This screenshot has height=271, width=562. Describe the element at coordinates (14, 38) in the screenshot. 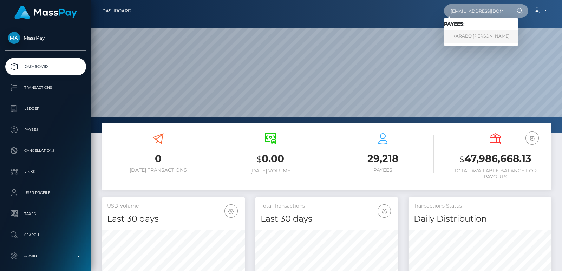

I see `img: MassPay` at that location.